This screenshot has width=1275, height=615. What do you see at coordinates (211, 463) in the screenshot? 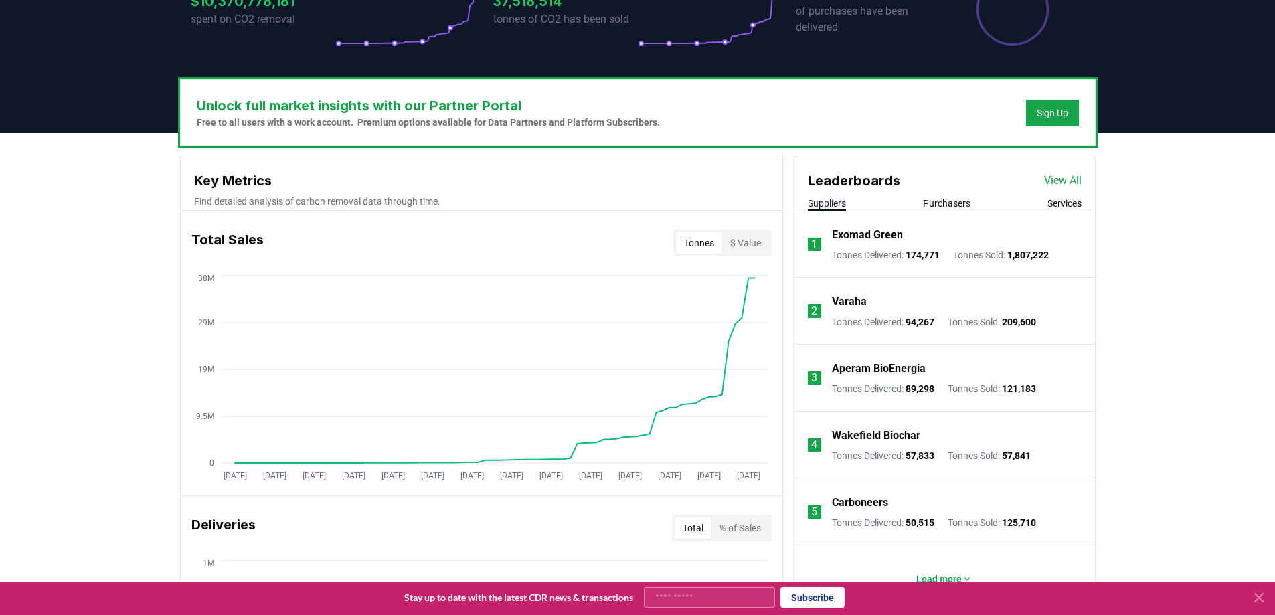
I see `tspan: 0` at bounding box center [211, 463].